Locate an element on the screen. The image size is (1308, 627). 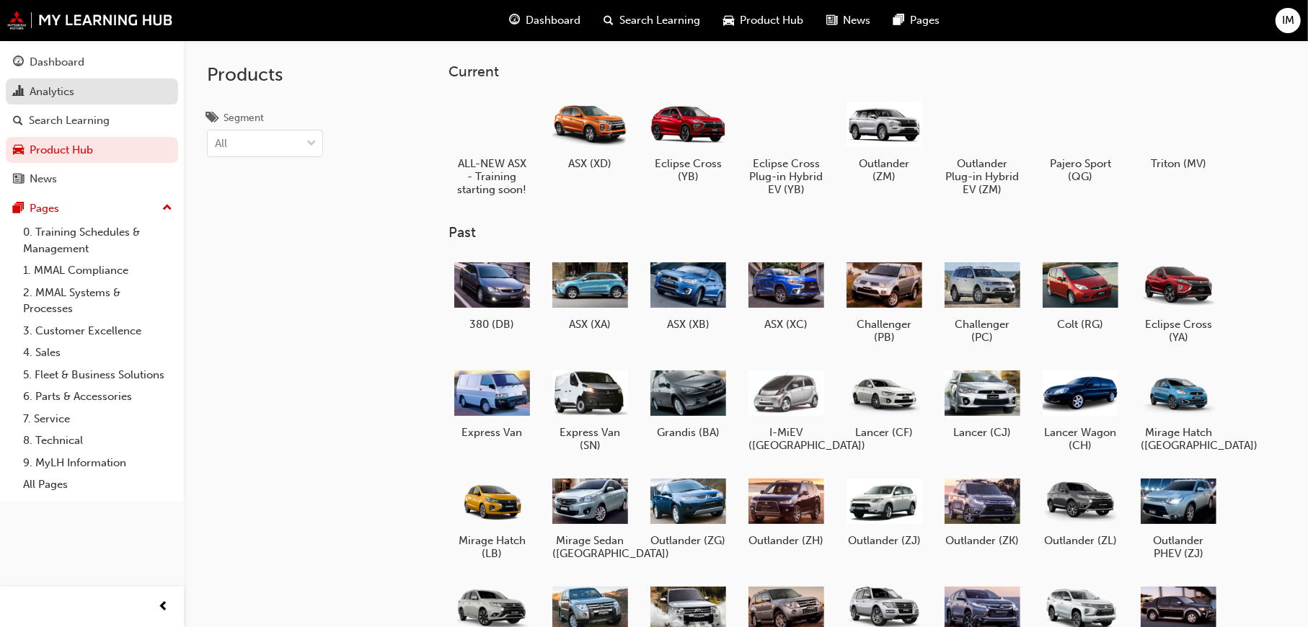
span: Search Learning is located at coordinates (660, 20).